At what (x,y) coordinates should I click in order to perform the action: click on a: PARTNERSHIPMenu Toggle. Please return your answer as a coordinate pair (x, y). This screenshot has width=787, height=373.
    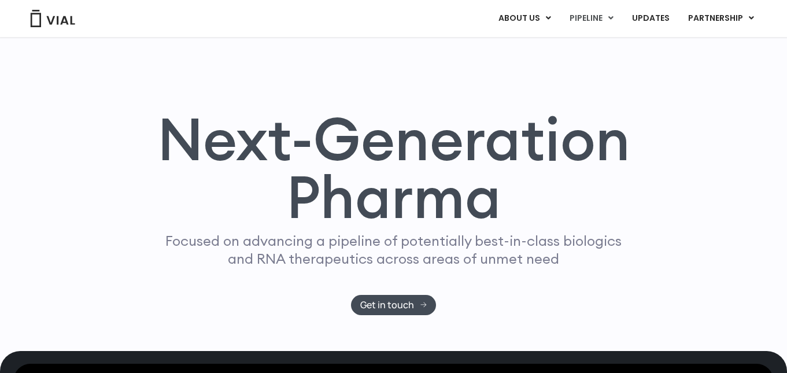
    Looking at the image, I should click on (721, 18).